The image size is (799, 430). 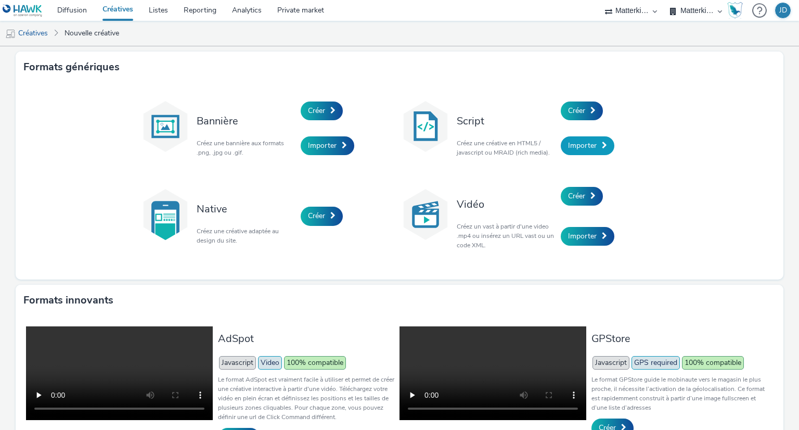 What do you see at coordinates (10, 34) in the screenshot?
I see `img: mobile` at bounding box center [10, 34].